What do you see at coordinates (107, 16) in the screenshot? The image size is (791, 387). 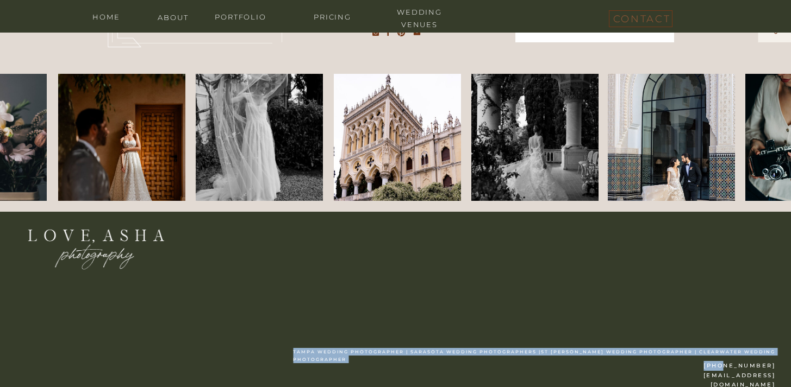 I see `nav: home` at bounding box center [107, 16].